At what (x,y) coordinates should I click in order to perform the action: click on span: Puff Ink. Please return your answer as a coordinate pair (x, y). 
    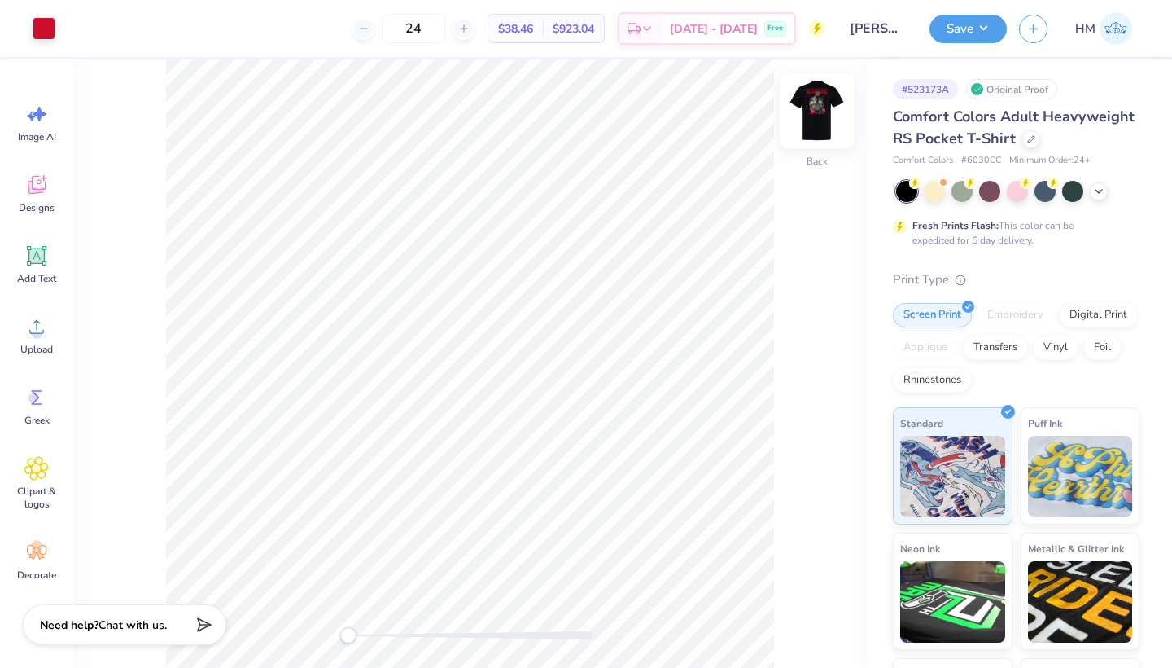
    Looking at the image, I should click on (1045, 423).